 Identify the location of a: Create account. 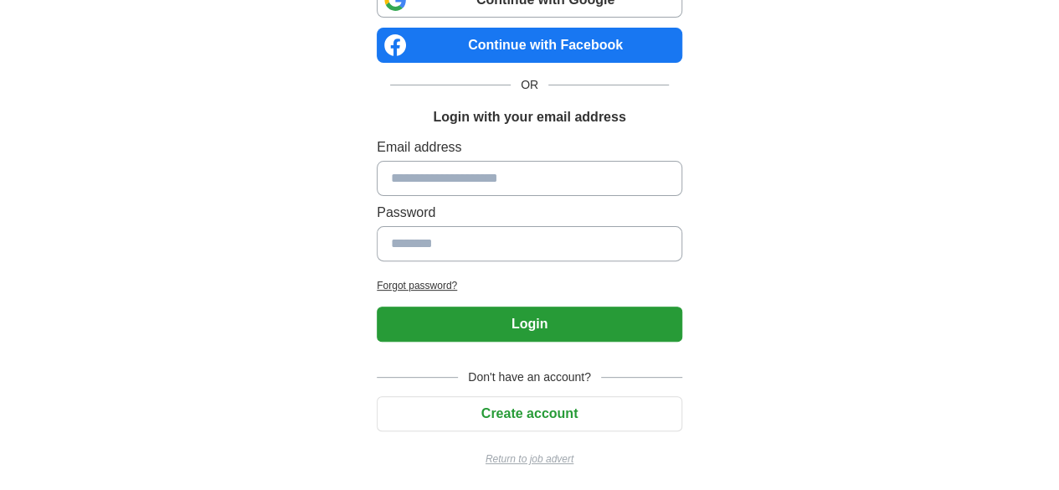
(529, 413).